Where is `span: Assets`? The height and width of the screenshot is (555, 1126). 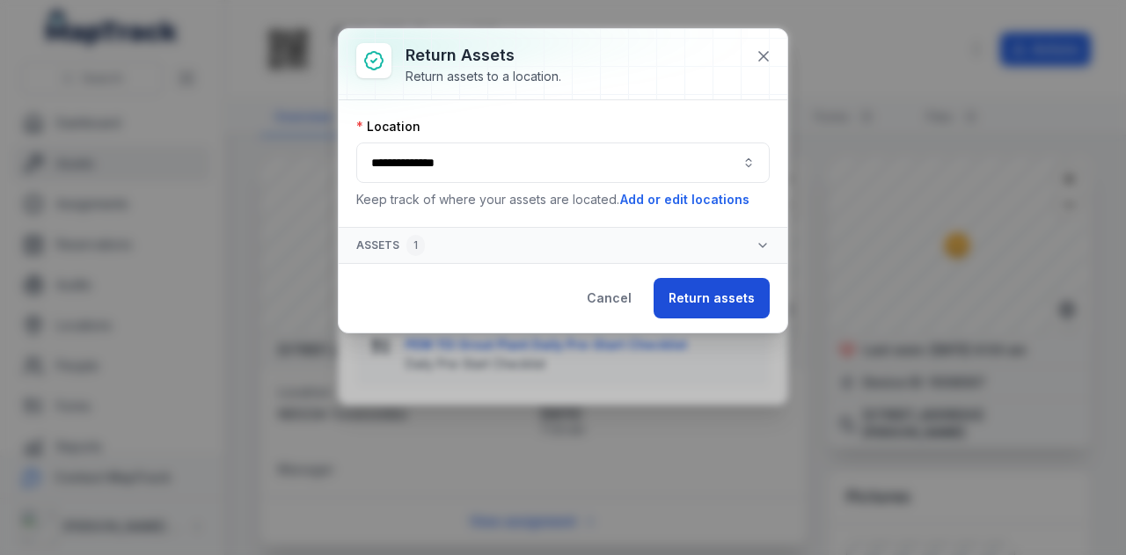
span: Assets is located at coordinates (391, 246).